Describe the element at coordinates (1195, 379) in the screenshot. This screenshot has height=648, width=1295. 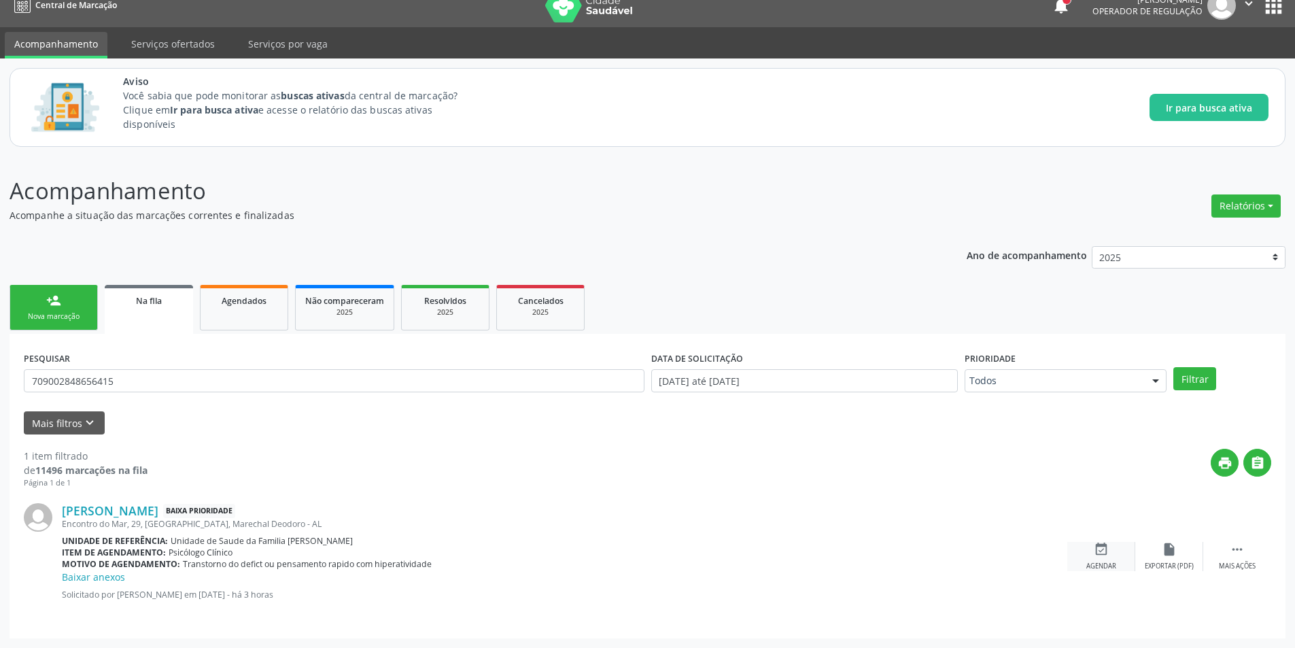
I see `button: Filtrar` at that location.